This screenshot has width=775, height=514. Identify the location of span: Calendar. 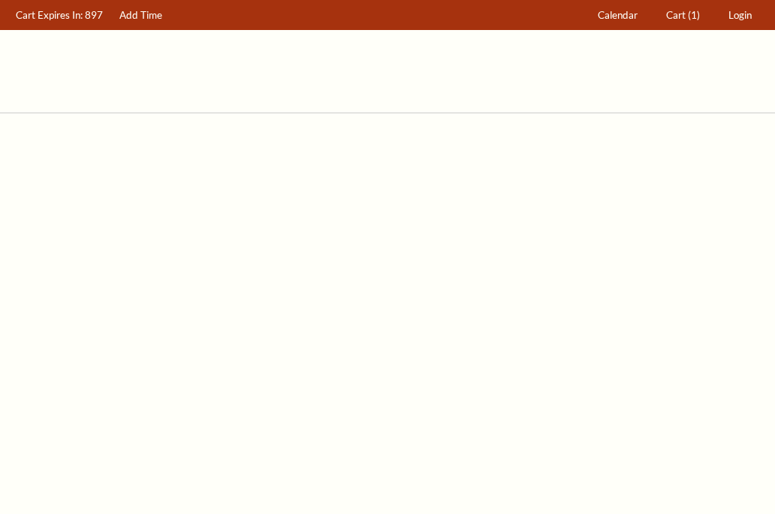
(617, 15).